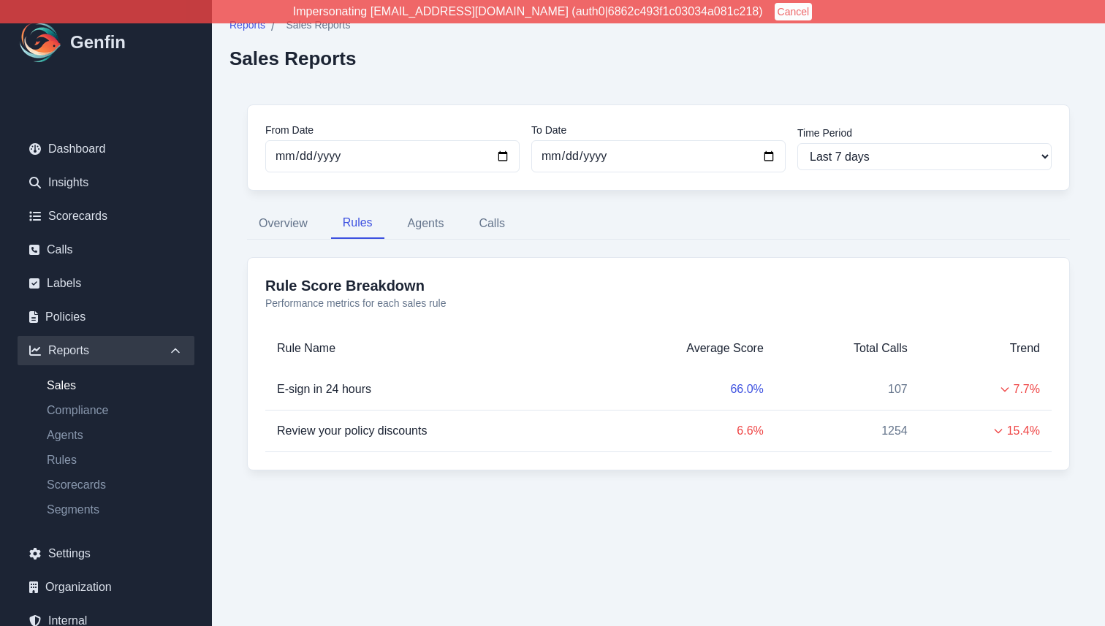  Describe the element at coordinates (897, 389) in the screenshot. I see `span: 107` at that location.